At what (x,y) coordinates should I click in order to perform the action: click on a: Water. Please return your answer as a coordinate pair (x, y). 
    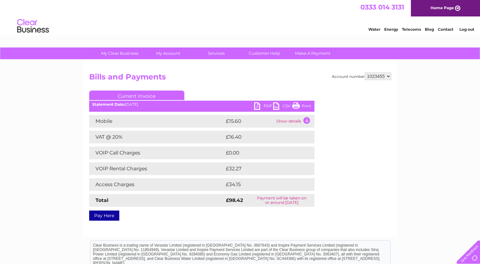
    Looking at the image, I should click on (374, 29).